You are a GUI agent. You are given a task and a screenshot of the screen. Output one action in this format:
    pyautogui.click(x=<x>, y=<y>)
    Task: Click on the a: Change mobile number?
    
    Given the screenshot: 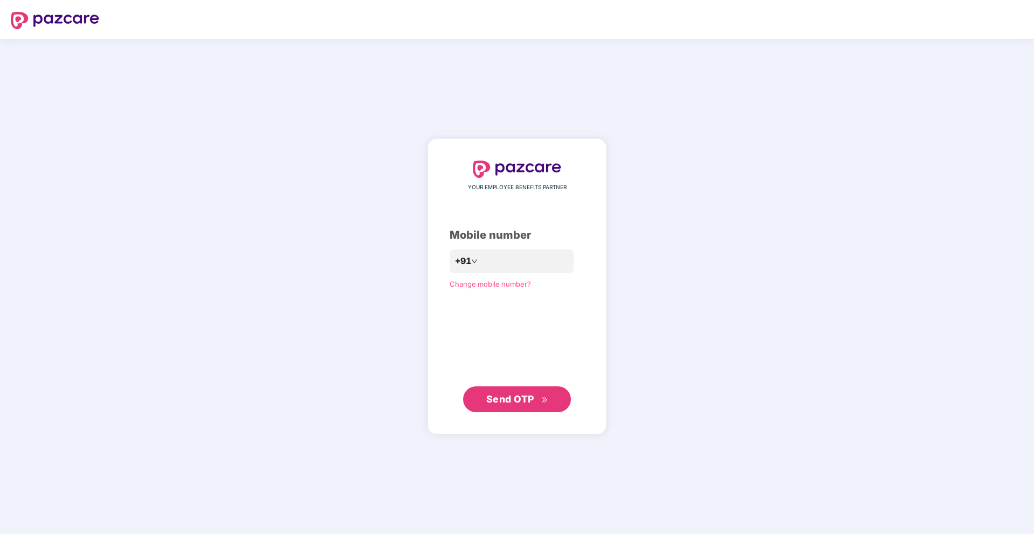 What is the action you would take?
    pyautogui.click(x=490, y=284)
    